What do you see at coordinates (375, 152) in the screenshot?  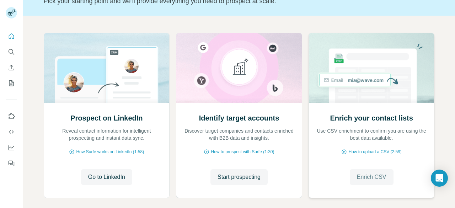 I see `span: How to upload a CSV (2:59)` at bounding box center [375, 152].